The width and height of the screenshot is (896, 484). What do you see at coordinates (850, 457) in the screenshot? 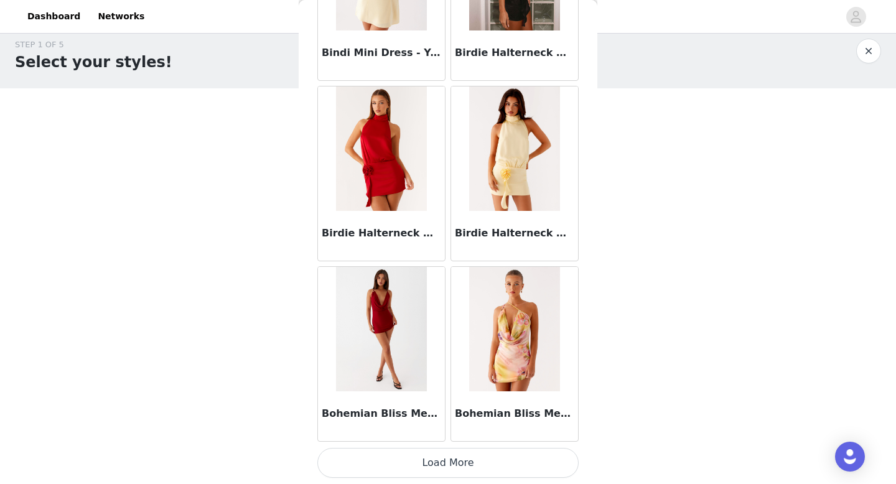
I see `div: Open Intercom Messenger` at bounding box center [850, 457].